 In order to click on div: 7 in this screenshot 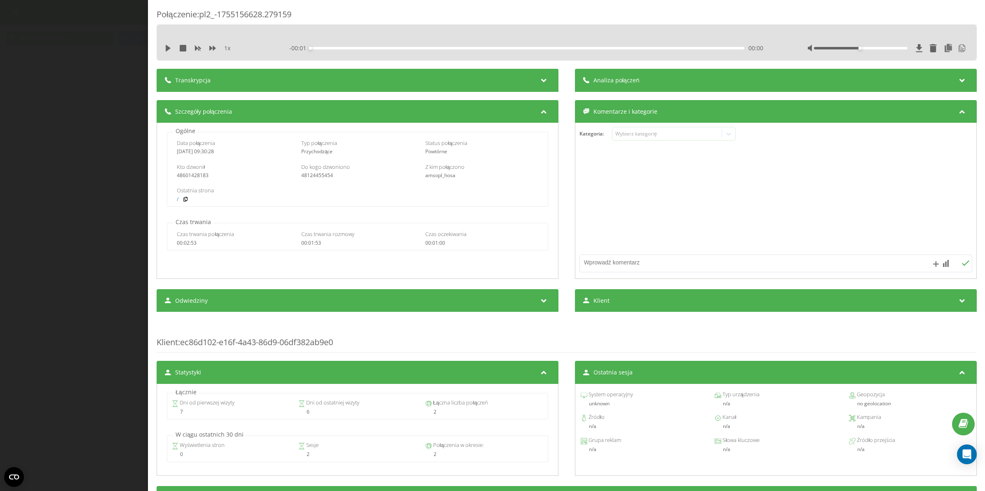, I will do `click(231, 412)`.